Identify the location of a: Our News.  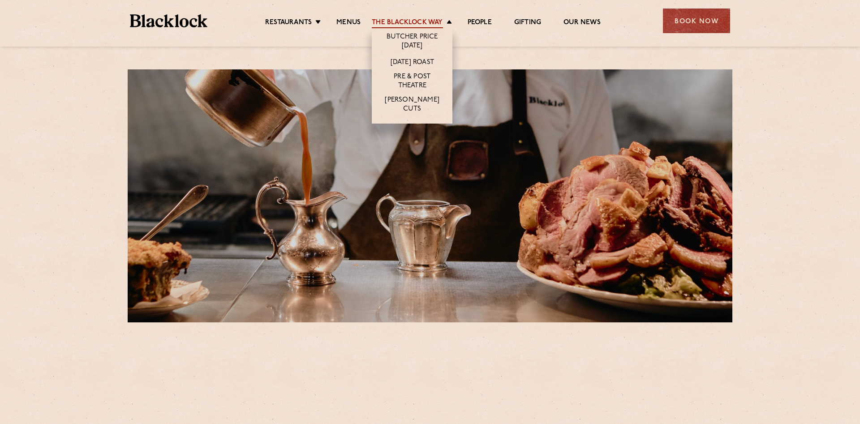
(582, 23).